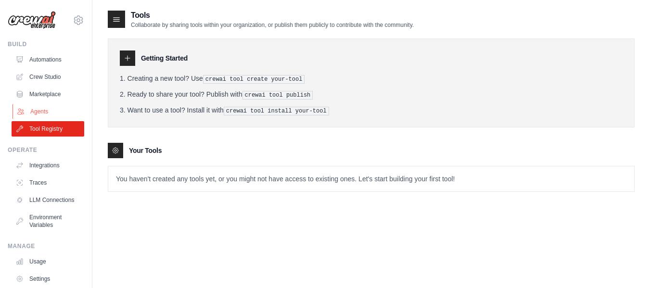 The image size is (650, 288). I want to click on div: Operate, so click(46, 150).